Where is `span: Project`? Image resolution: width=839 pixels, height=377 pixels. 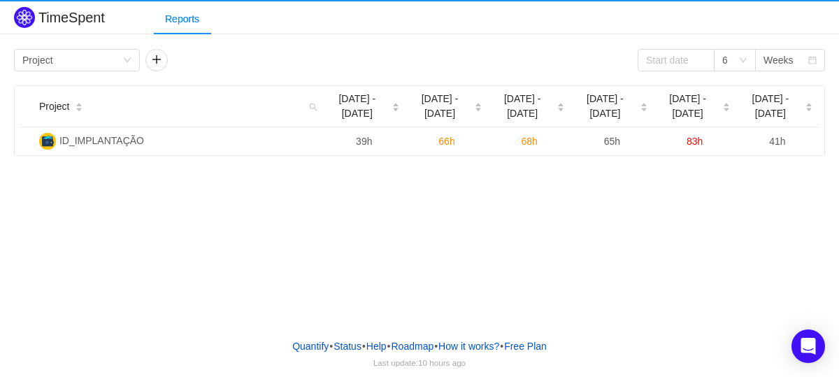
span: Project is located at coordinates (55, 106).